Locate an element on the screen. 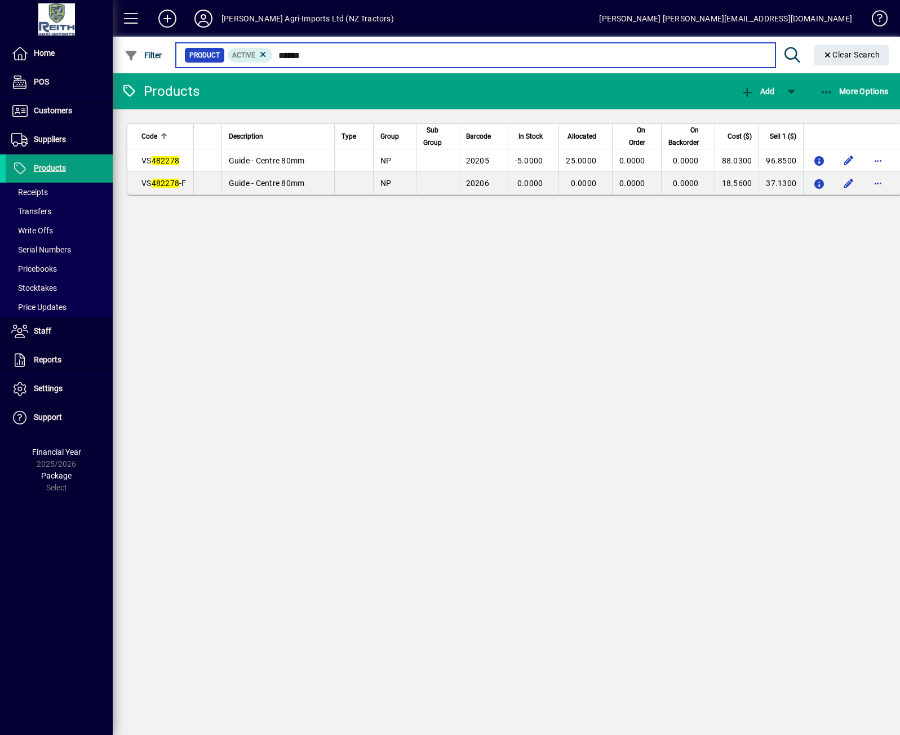 This screenshot has height=735, width=900. span: 20205 is located at coordinates (477, 161).